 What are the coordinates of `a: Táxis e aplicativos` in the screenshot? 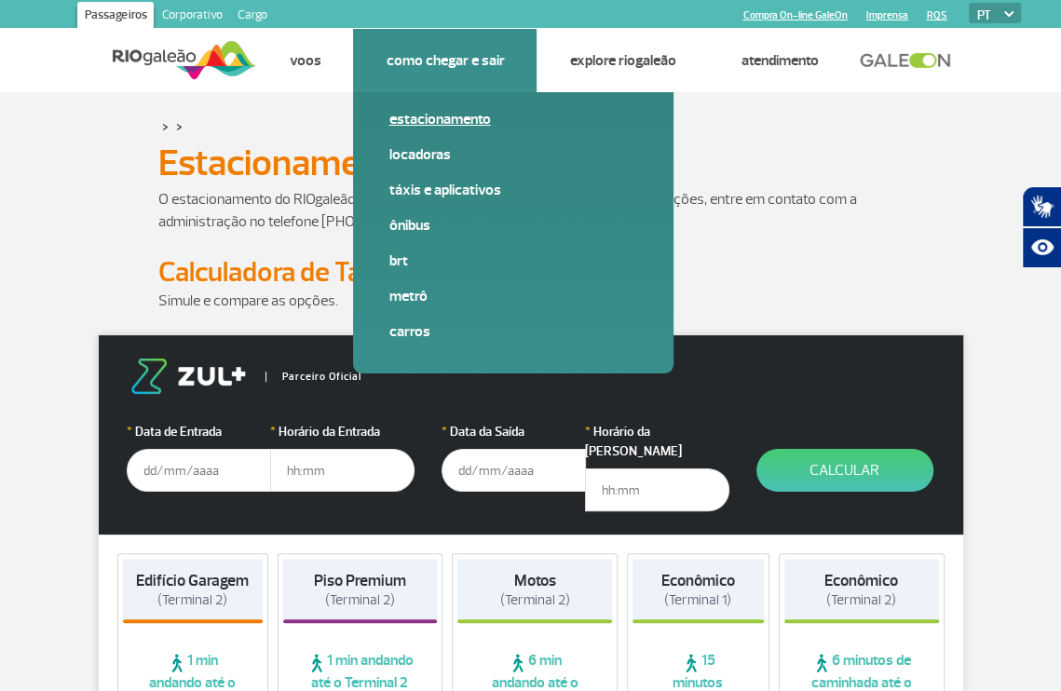 It's located at (513, 190).